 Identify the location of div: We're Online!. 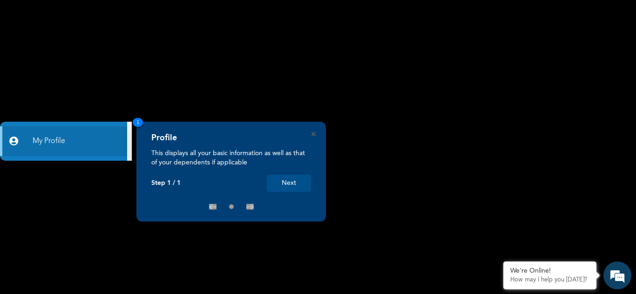
(549, 271).